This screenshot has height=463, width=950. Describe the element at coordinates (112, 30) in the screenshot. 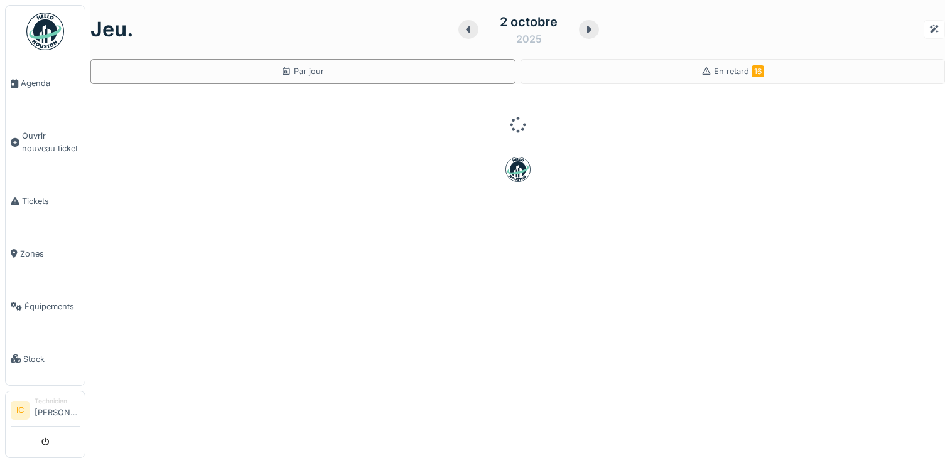

I see `h1: jeu.` at that location.